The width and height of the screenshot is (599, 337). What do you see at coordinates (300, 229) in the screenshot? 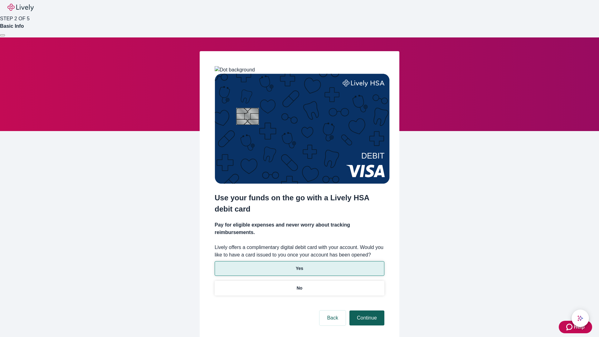
I see `h4: Pay for eligible expenses and never worry about tracking reimbursements.` at bounding box center [300, 229].